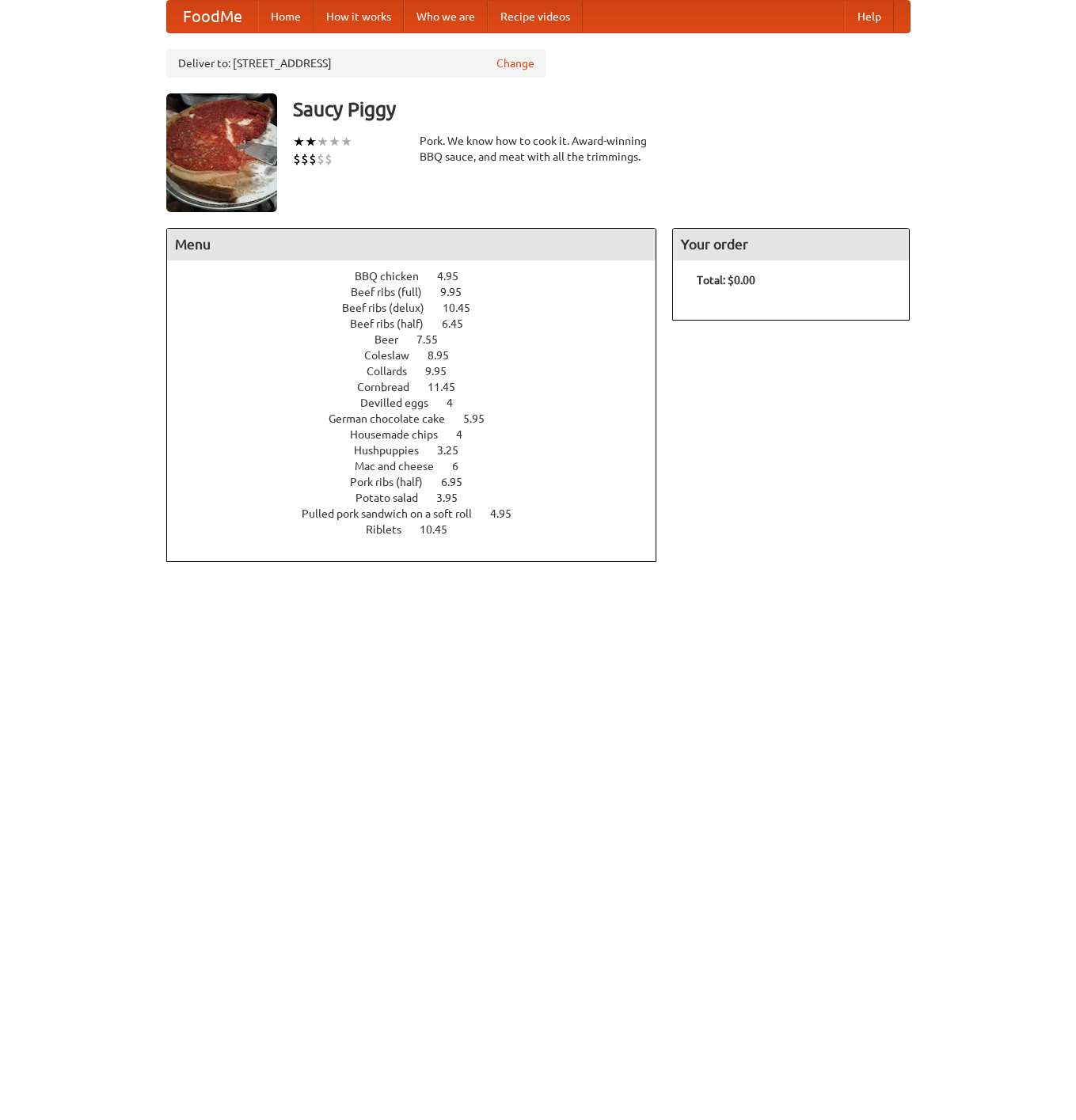 The image size is (1076, 1120). Describe the element at coordinates (420, 482) in the screenshot. I see `a: Pork ribs (half) 6.95` at that location.